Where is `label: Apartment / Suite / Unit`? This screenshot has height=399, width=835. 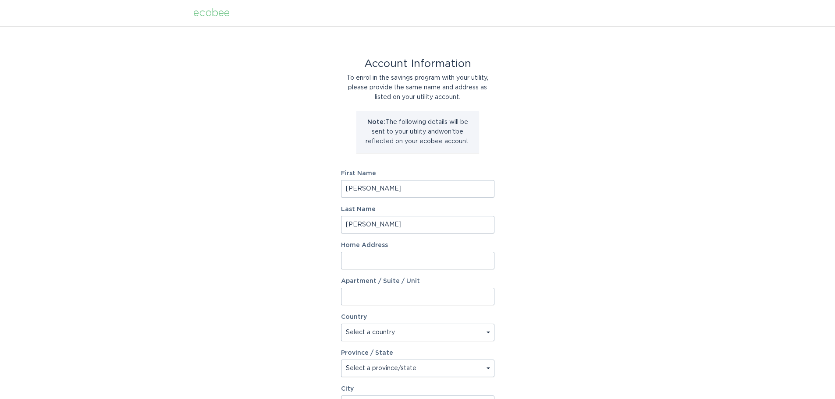
label: Apartment / Suite / Unit is located at coordinates (418, 281).